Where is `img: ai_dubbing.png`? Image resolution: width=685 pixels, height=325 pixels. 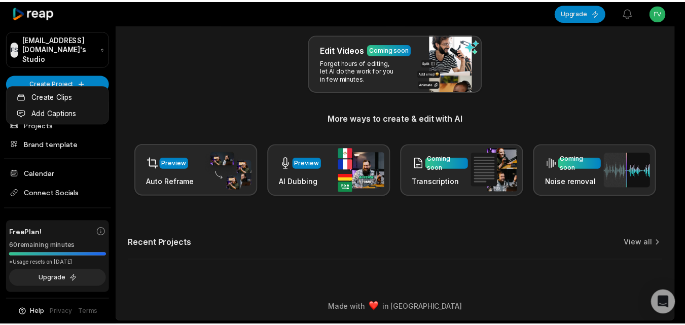 img: ai_dubbing.png is located at coordinates (365, 169).